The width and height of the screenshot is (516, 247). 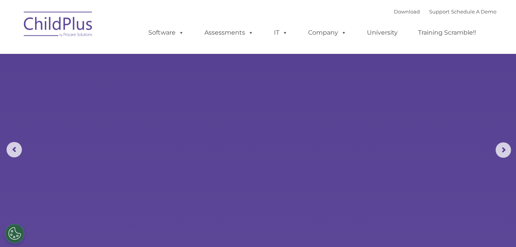 What do you see at coordinates (166, 33) in the screenshot?
I see `a: Software` at bounding box center [166, 33].